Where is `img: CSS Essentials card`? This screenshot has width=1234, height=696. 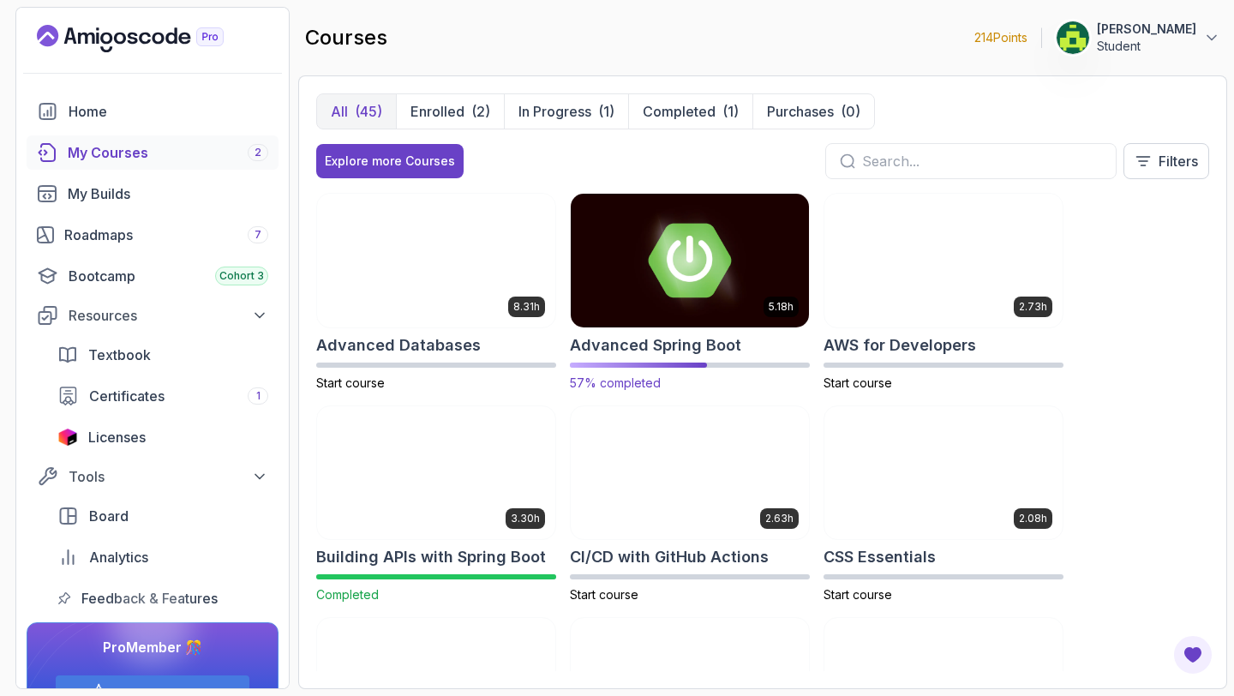
img: CSS Essentials card is located at coordinates (943, 473).